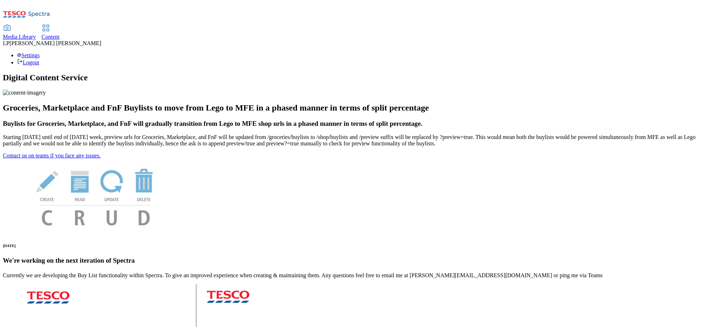 Image resolution: width=713 pixels, height=327 pixels. What do you see at coordinates (28, 62) in the screenshot?
I see `a: Logout` at bounding box center [28, 62].